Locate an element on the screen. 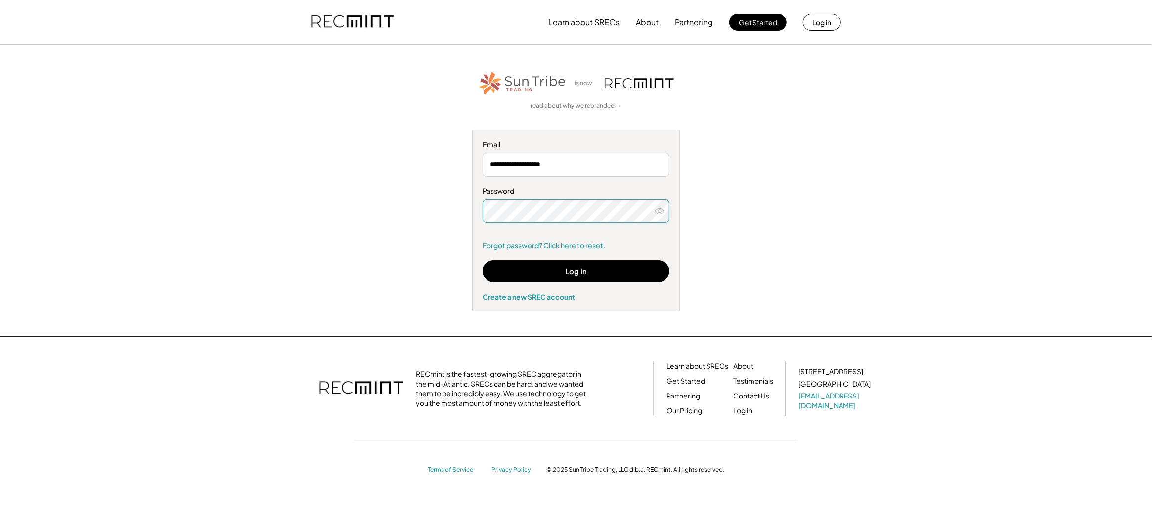 This screenshot has height=531, width=1152. a: Forgot password? Click here to reset. is located at coordinates (576, 246).